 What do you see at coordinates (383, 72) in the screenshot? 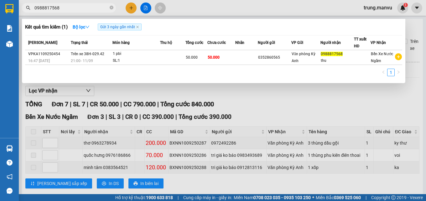
I see `button: left` at bounding box center [383, 72].